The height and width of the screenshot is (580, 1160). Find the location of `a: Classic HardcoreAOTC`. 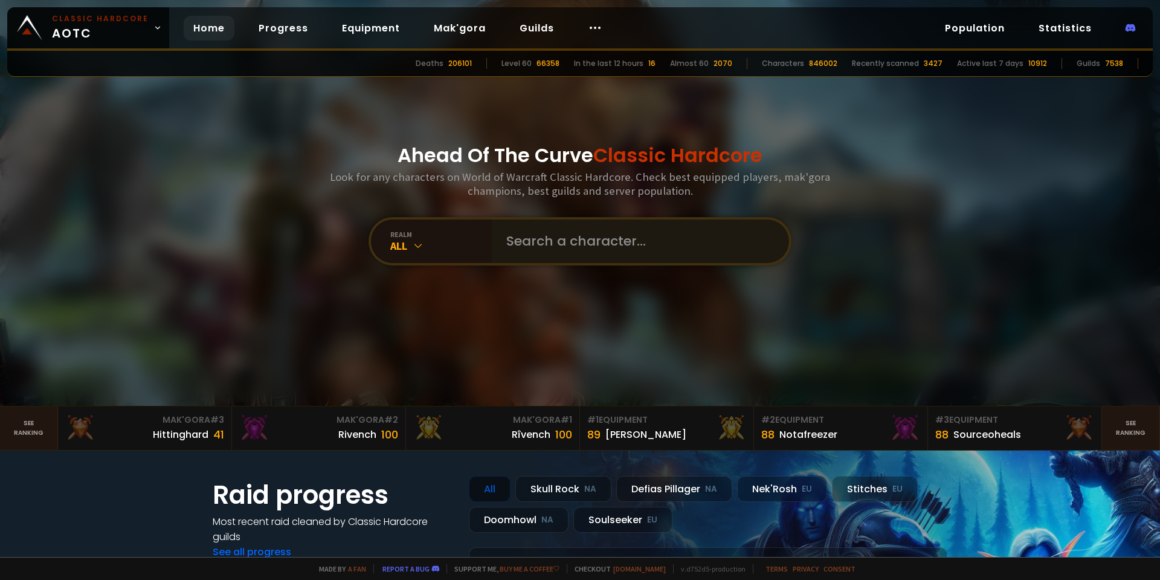

a: Classic HardcoreAOTC is located at coordinates (88, 28).